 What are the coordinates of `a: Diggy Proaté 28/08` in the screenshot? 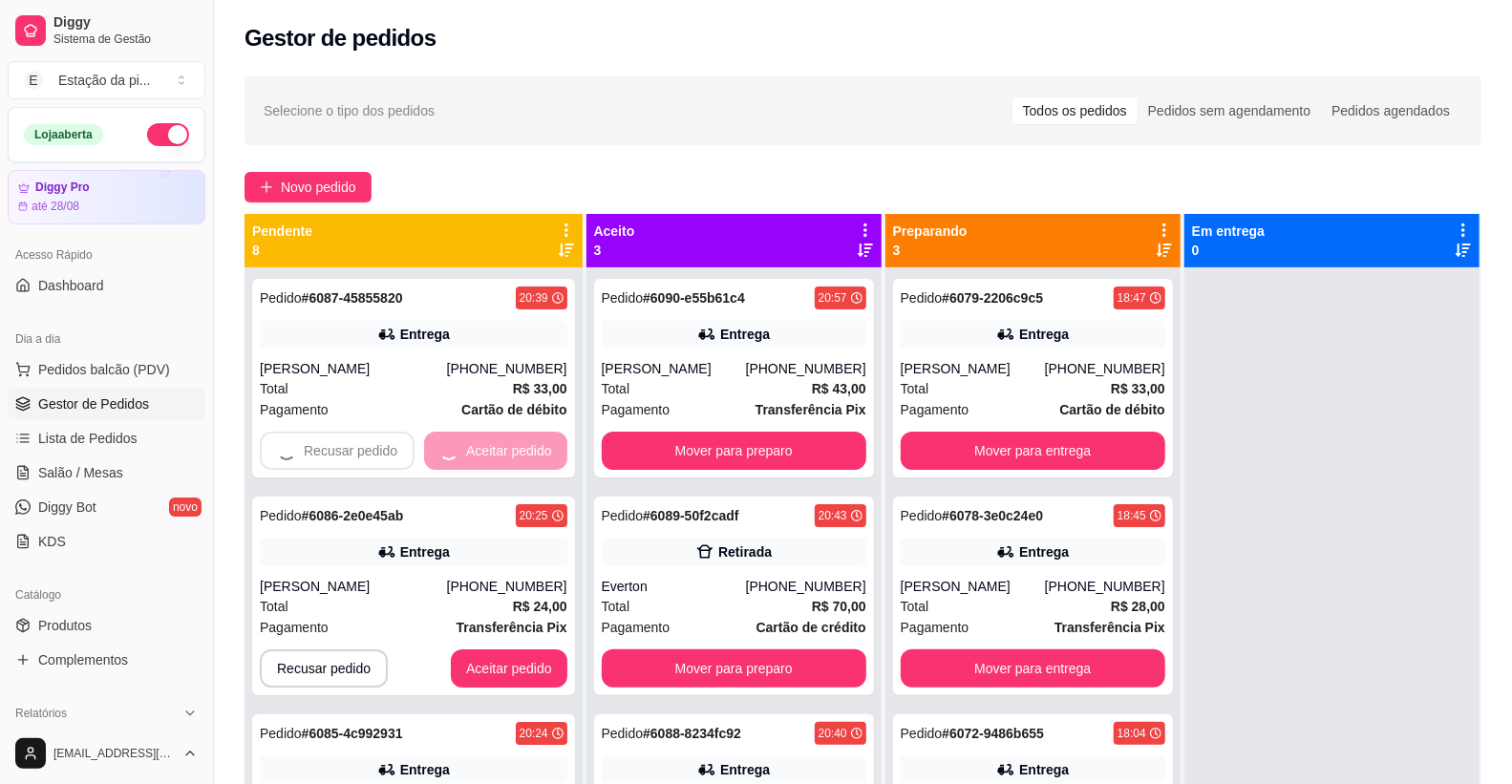 It's located at (106, 196).